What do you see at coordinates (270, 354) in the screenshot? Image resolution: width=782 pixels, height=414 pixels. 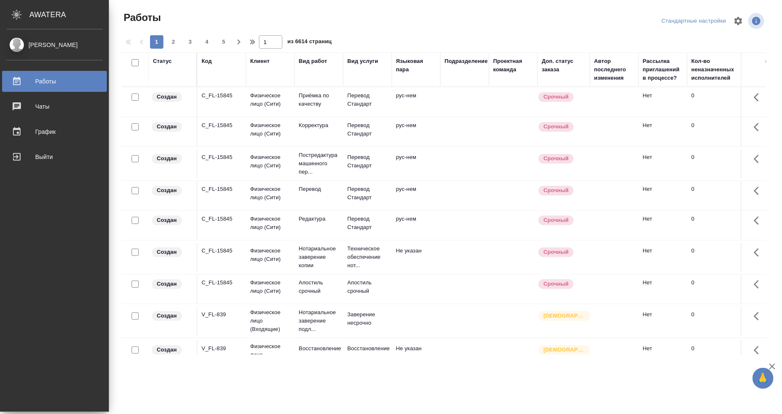 I see `p: Физическое лицо (Входящие)` at bounding box center [270, 354].